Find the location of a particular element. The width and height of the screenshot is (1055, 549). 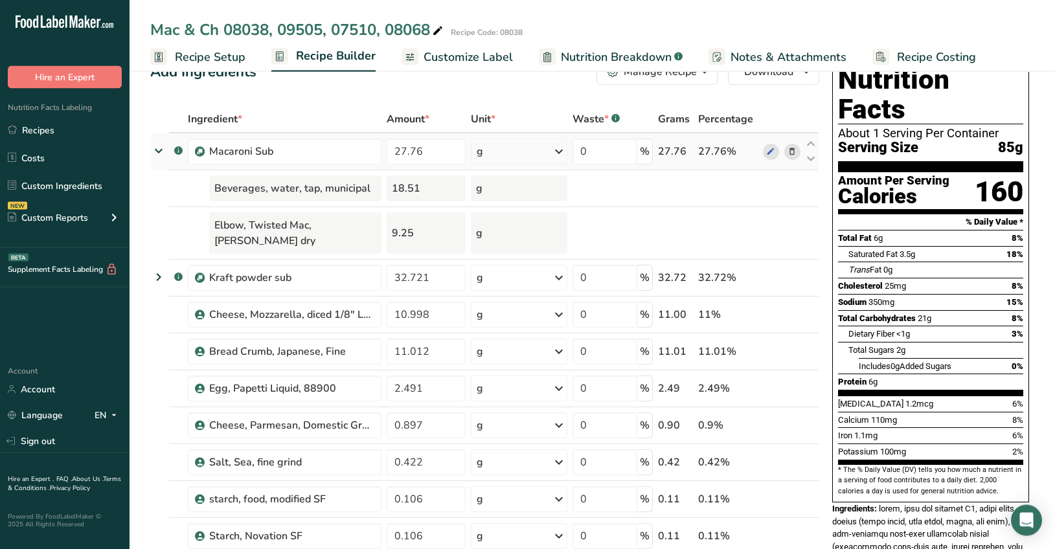

div: BETA is located at coordinates (18, 258).